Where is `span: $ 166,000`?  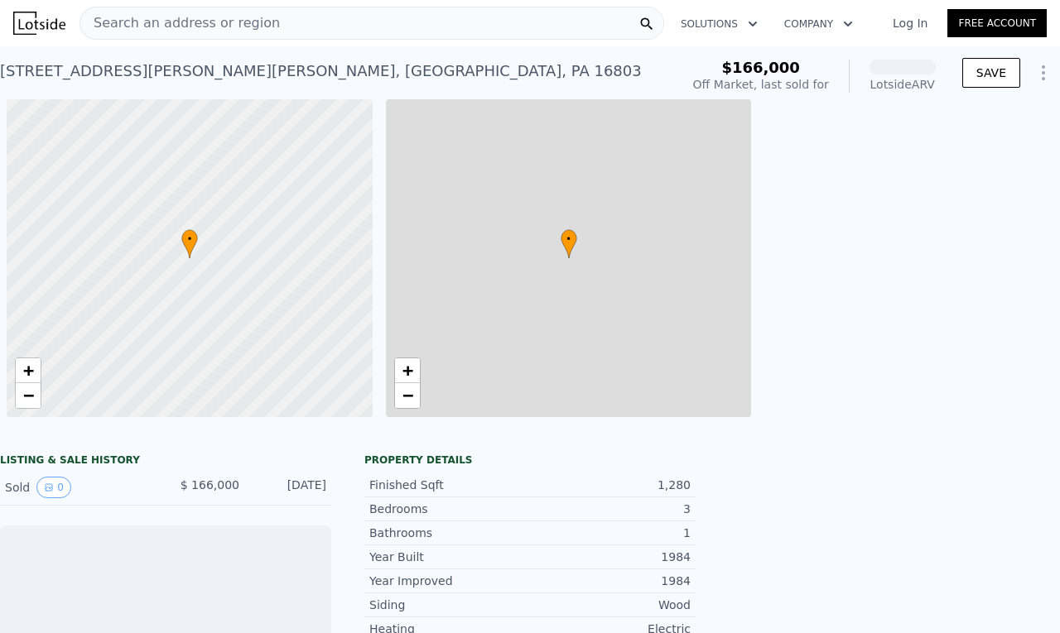
span: $ 166,000 is located at coordinates (209, 485).